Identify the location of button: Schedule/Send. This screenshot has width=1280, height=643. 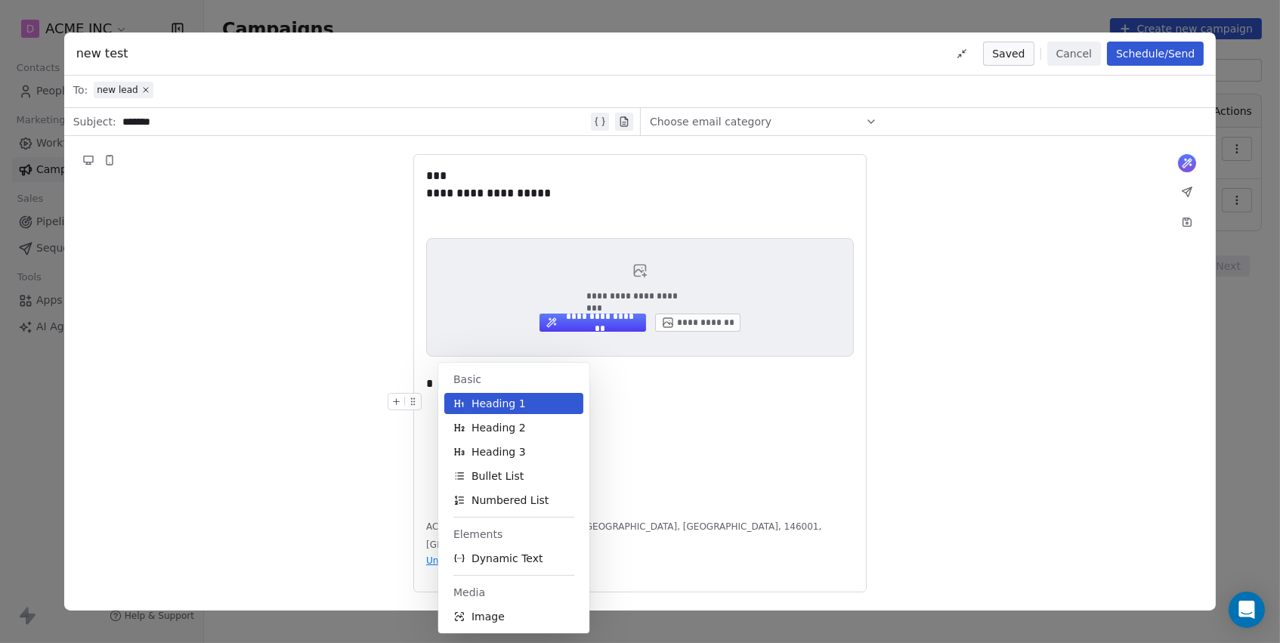
(1155, 54).